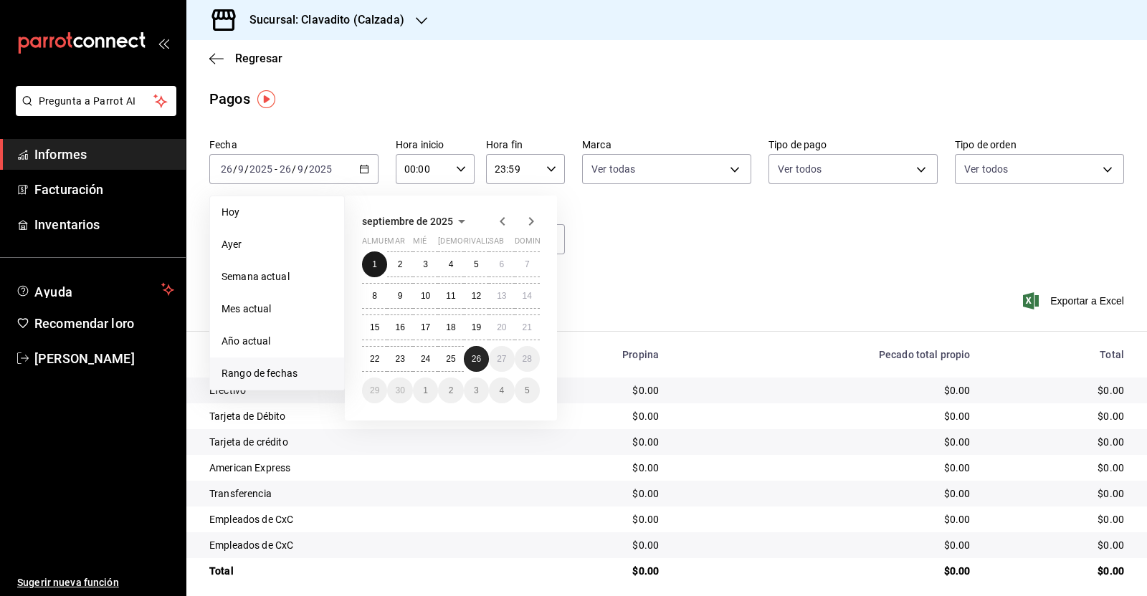 The height and width of the screenshot is (596, 1147). Describe the element at coordinates (476, 391) in the screenshot. I see `button: 3 de octubre de 2025` at that location.